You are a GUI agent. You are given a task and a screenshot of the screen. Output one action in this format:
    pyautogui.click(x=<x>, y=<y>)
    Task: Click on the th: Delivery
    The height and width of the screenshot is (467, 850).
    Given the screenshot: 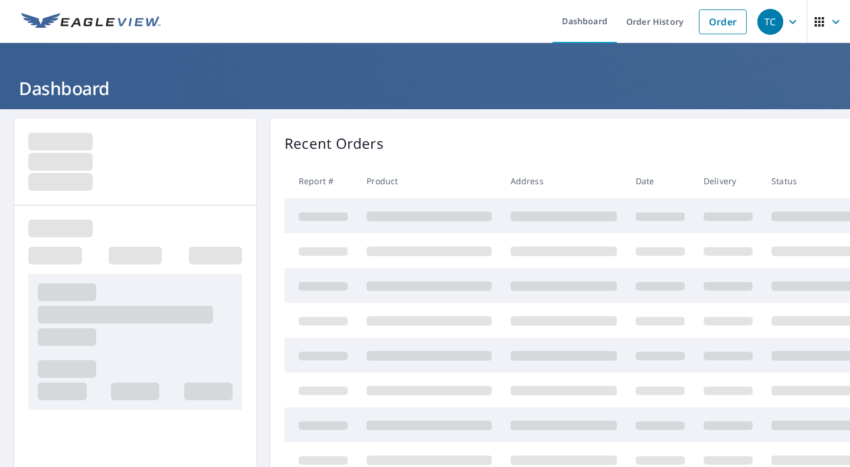 What is the action you would take?
    pyautogui.click(x=728, y=181)
    